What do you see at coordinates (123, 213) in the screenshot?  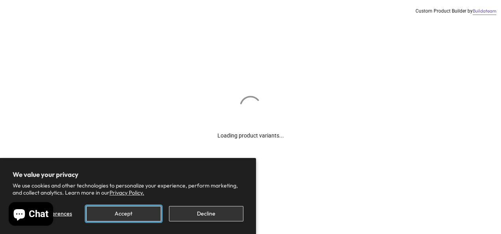 I see `button: Accept` at bounding box center [123, 213].